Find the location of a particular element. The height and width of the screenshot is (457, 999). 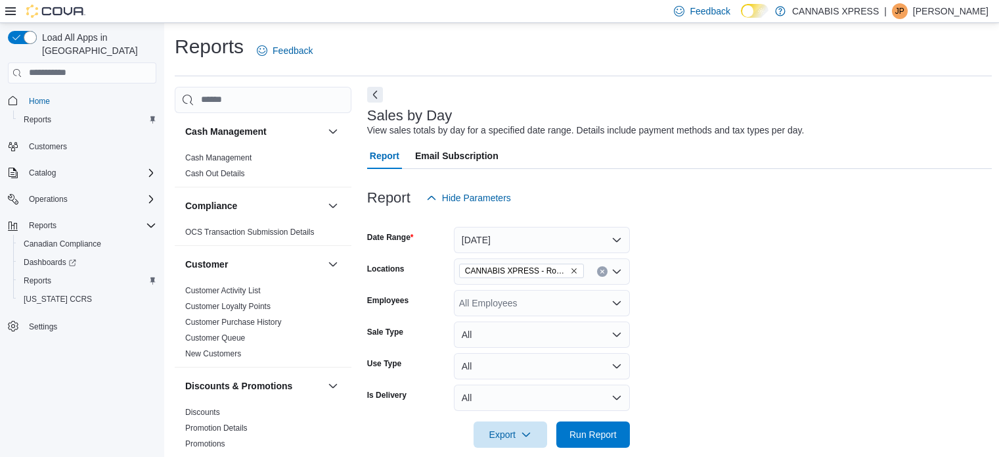

label: Sale Type is located at coordinates (385, 332).